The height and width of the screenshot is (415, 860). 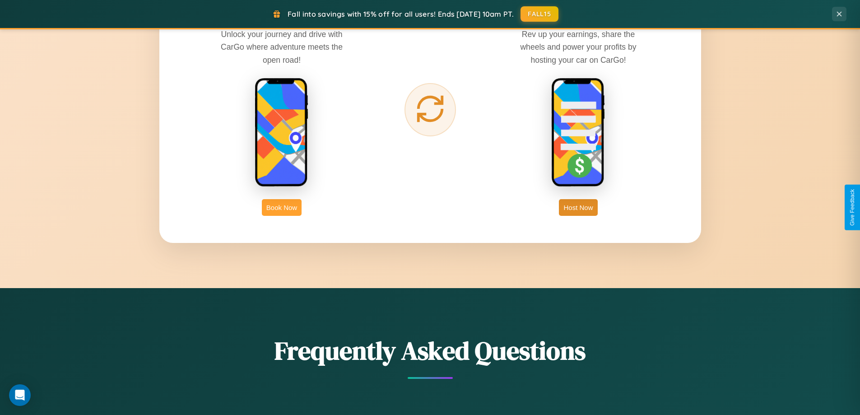 What do you see at coordinates (282, 133) in the screenshot?
I see `img: rent phone` at bounding box center [282, 133].